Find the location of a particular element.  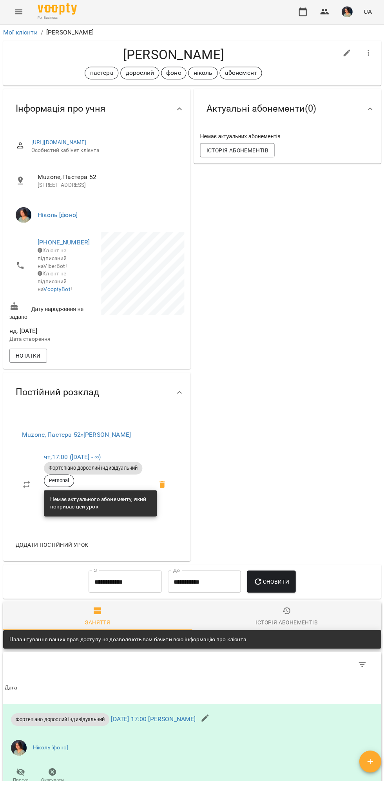

span: Дата is located at coordinates (192, 688).